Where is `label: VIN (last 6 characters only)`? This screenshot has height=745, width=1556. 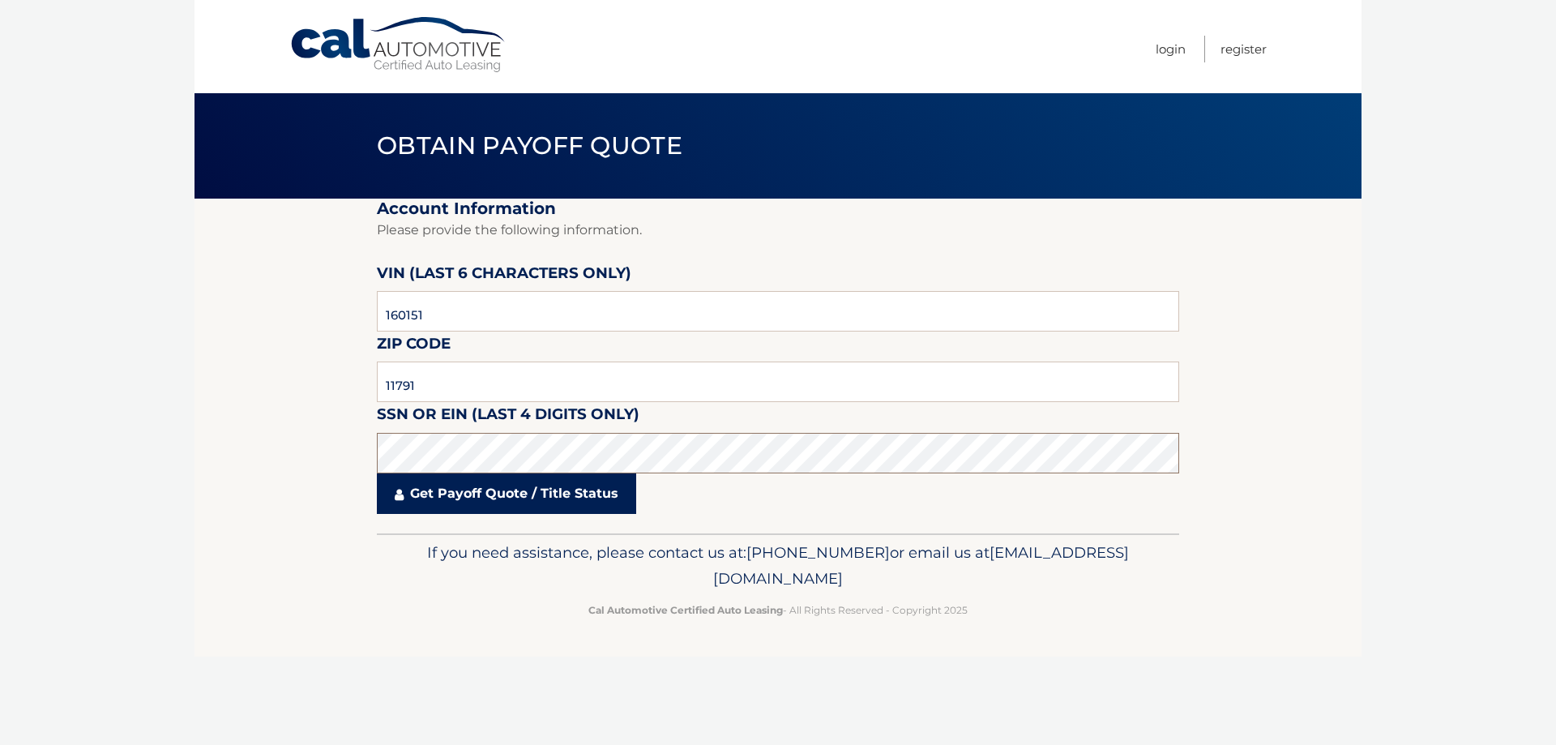
label: VIN (last 6 characters only) is located at coordinates (504, 275).